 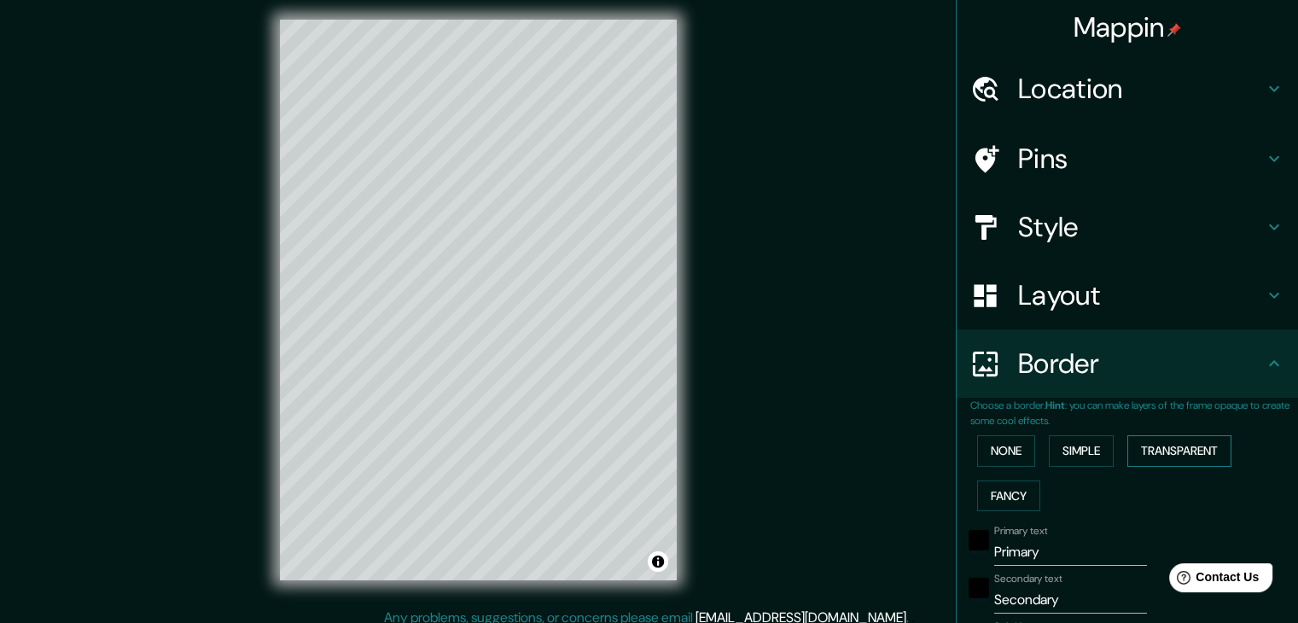 I want to click on label: Primary text, so click(x=1021, y=531).